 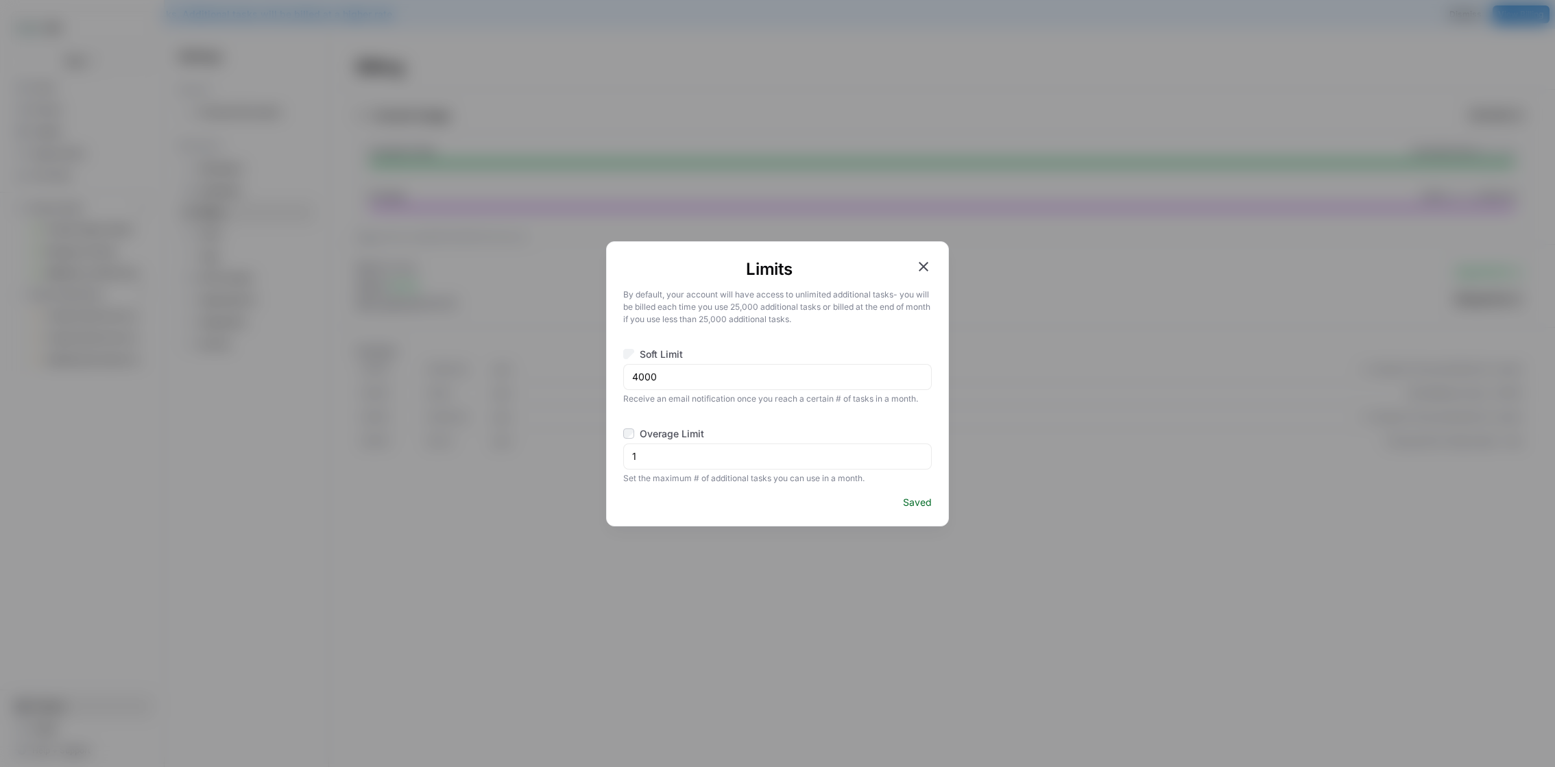 What do you see at coordinates (777, 477) in the screenshot?
I see `span: Set the maximum # of additional tasks you can use in a month.` at bounding box center [777, 477].